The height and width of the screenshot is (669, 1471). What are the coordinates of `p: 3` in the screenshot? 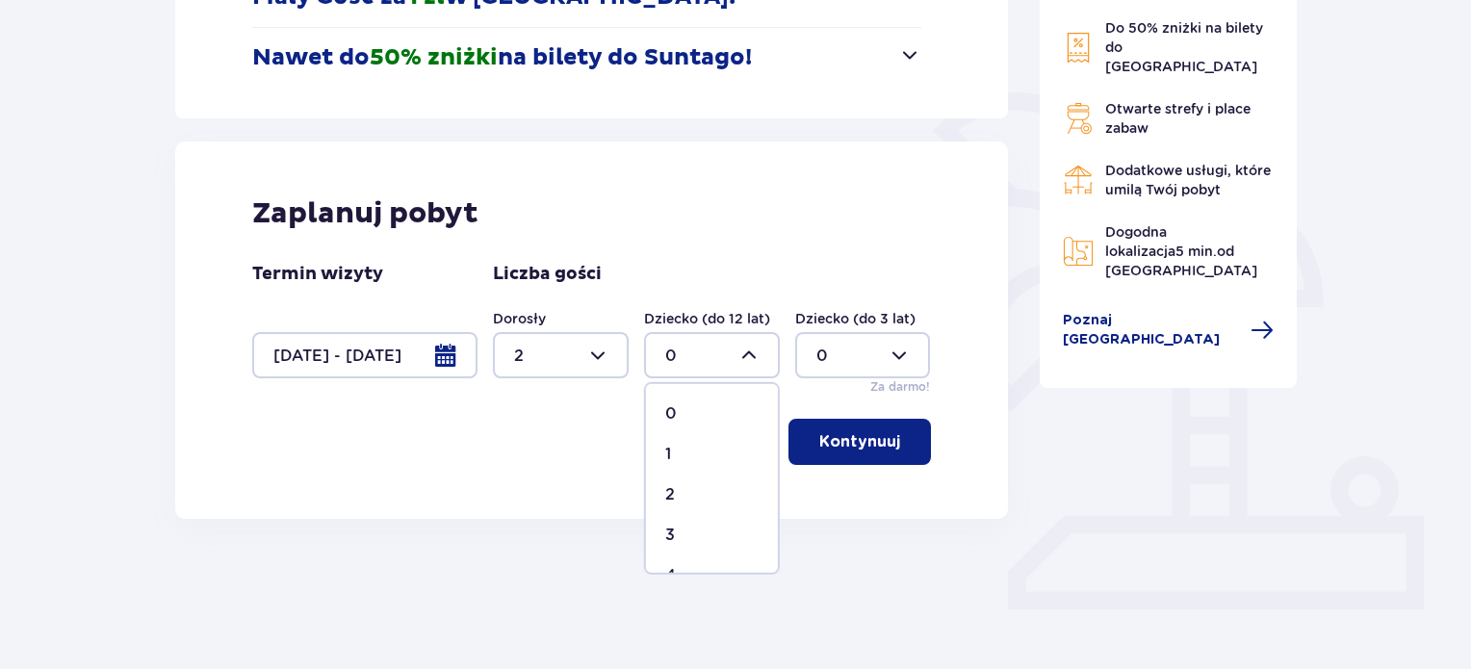 It's located at (670, 535).